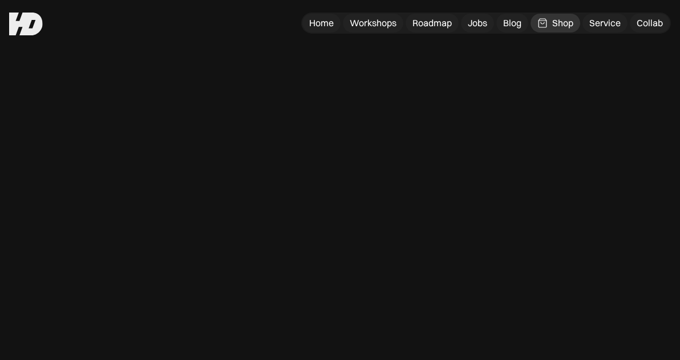 Image resolution: width=680 pixels, height=360 pixels. What do you see at coordinates (650, 23) in the screenshot?
I see `div: Collab` at bounding box center [650, 23].